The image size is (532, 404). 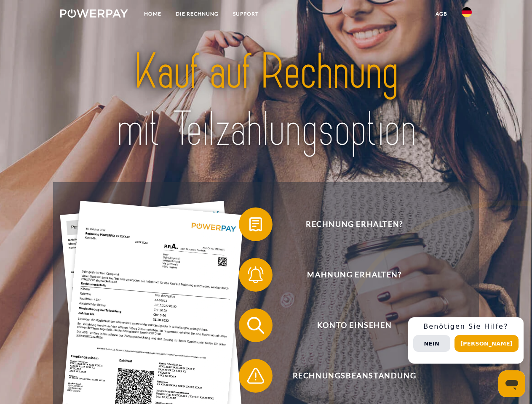 What do you see at coordinates (348, 275) in the screenshot?
I see `a: Mahnung erhalten?` at bounding box center [348, 275].